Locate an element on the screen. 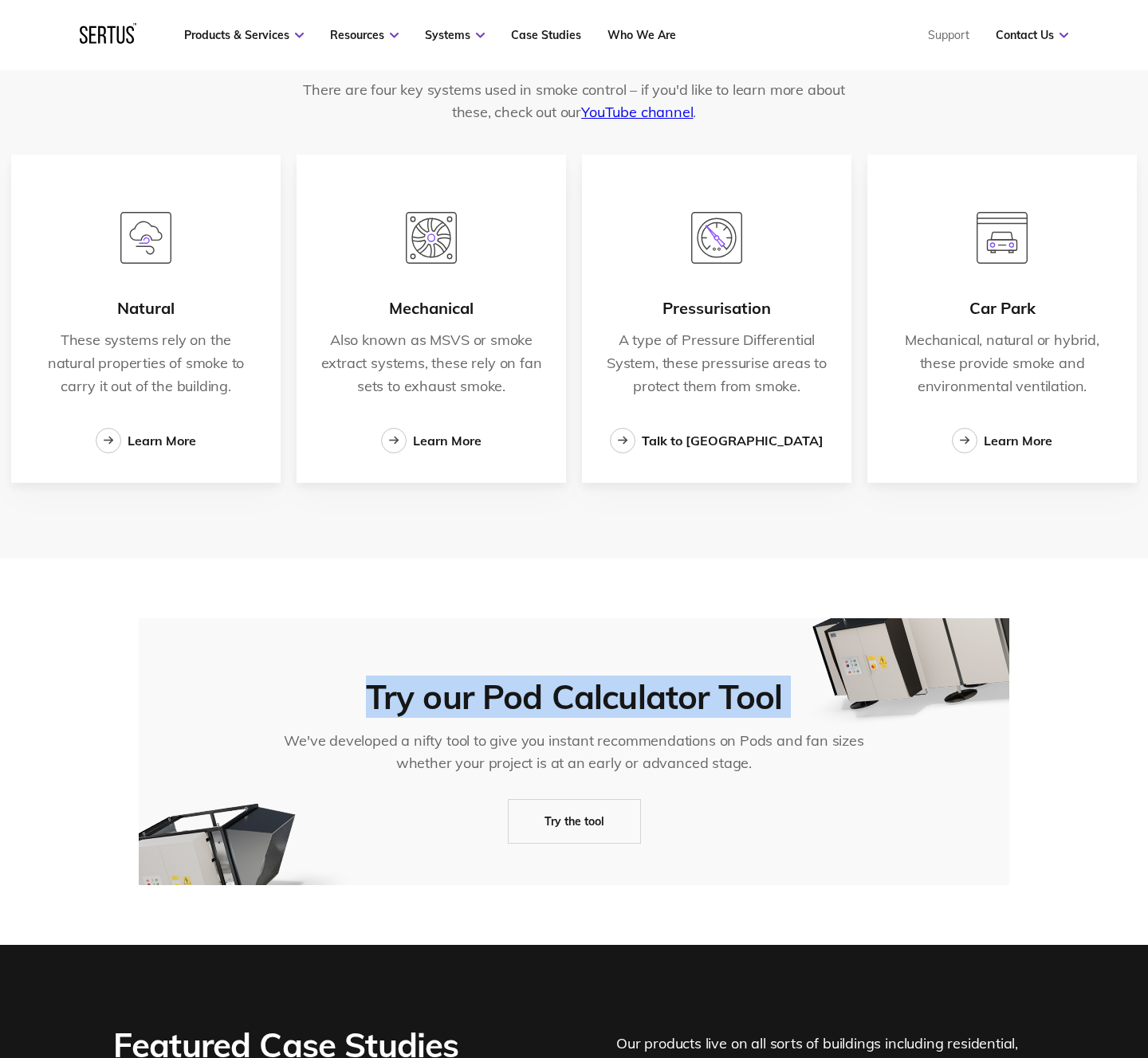  a: Try the tool is located at coordinates (574, 821).